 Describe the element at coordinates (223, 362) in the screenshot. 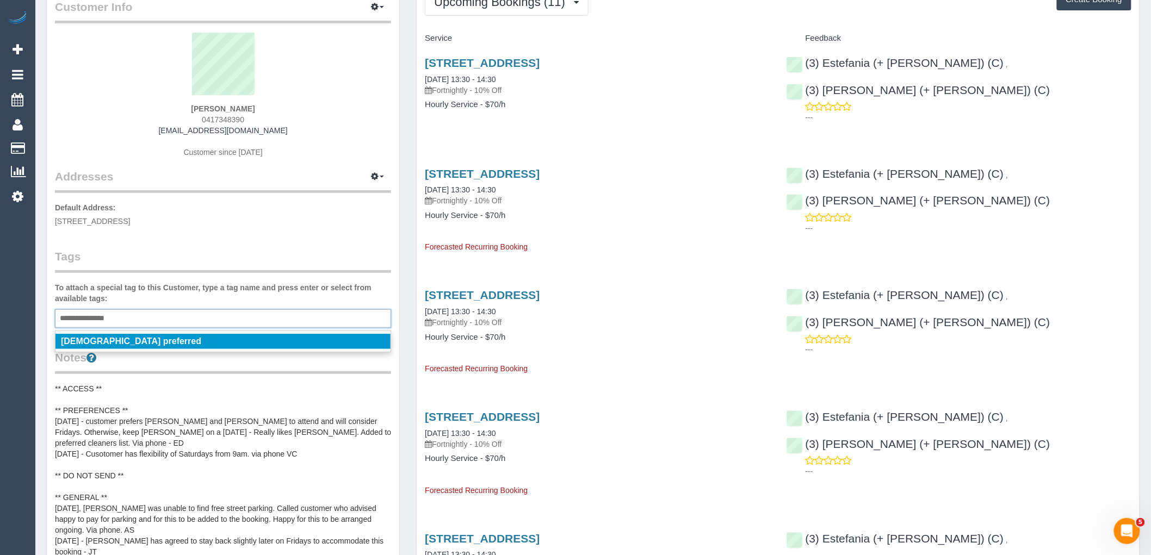

I see `legend: Notes` at that location.